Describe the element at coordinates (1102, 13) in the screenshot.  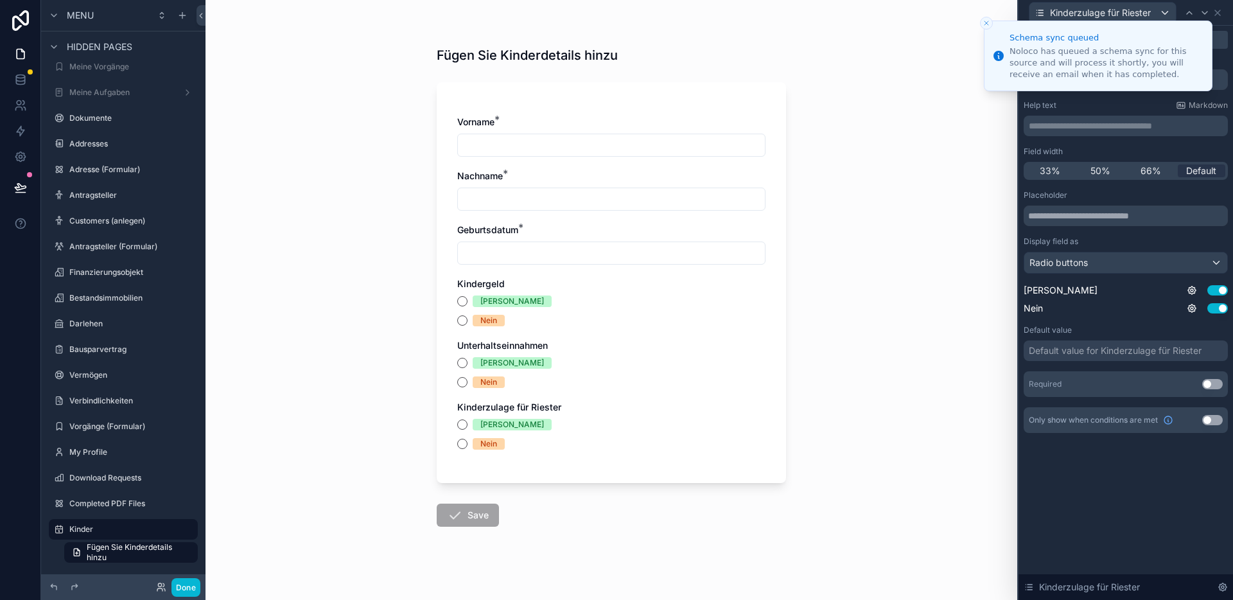
I see `button: Kinderzulage für Riester` at that location.